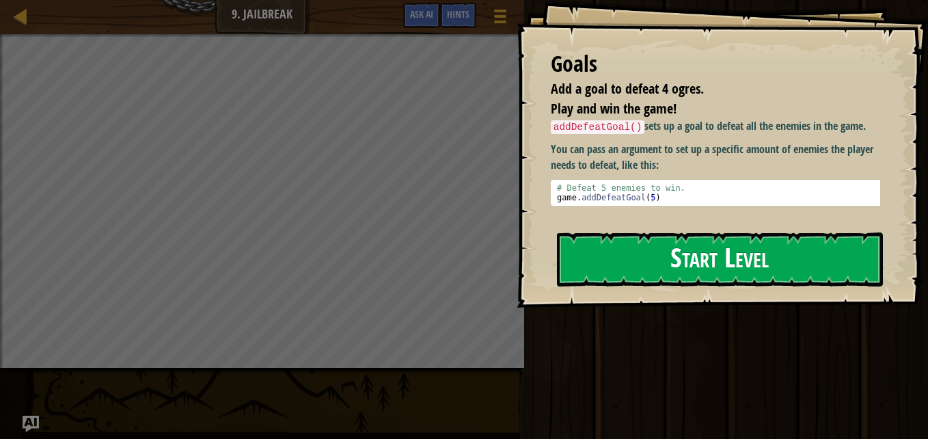  What do you see at coordinates (705, 109) in the screenshot?
I see `li: Play and win the game!` at bounding box center [705, 109].